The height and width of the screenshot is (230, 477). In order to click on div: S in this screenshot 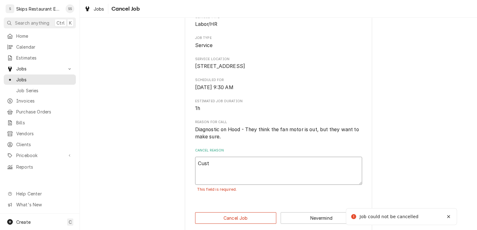, I will do `click(10, 9)`.